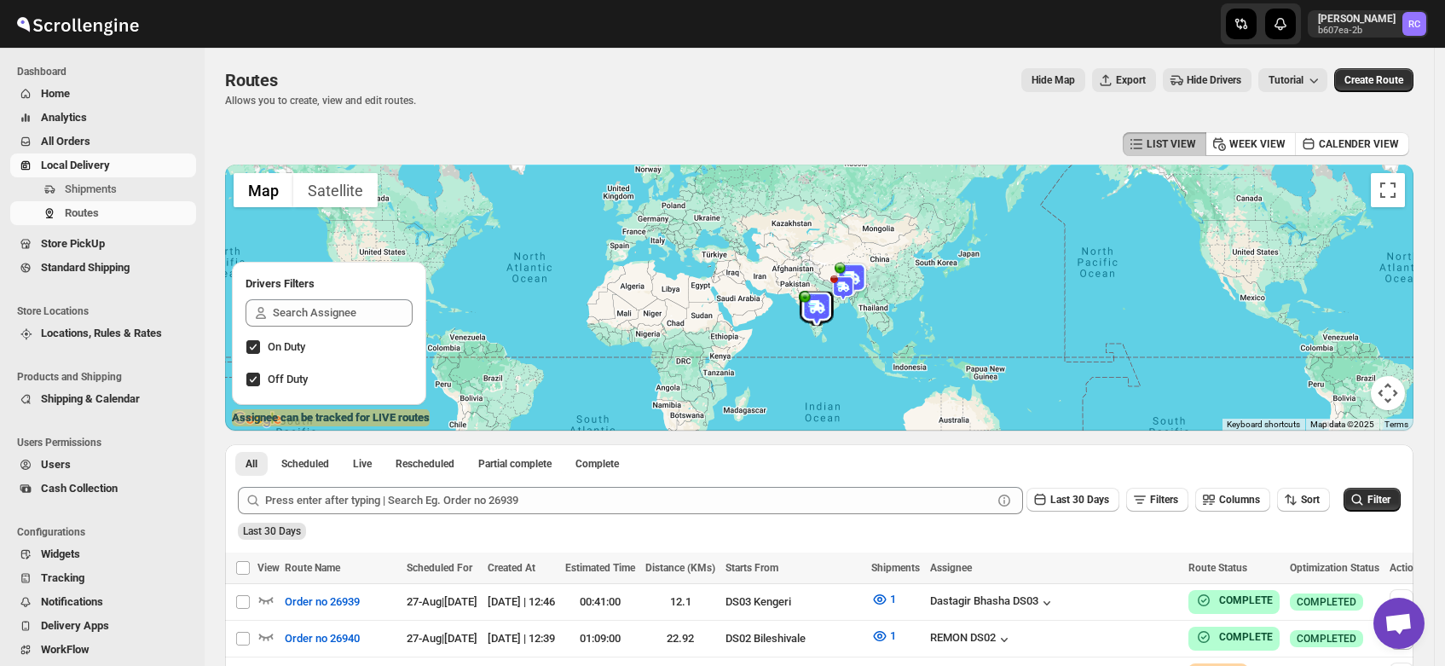  Describe the element at coordinates (1233, 500) in the screenshot. I see `button: Columns` at that location.